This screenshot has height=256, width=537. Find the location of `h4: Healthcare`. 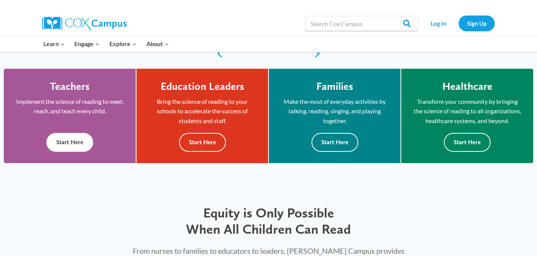

h4: Healthcare is located at coordinates (468, 86).